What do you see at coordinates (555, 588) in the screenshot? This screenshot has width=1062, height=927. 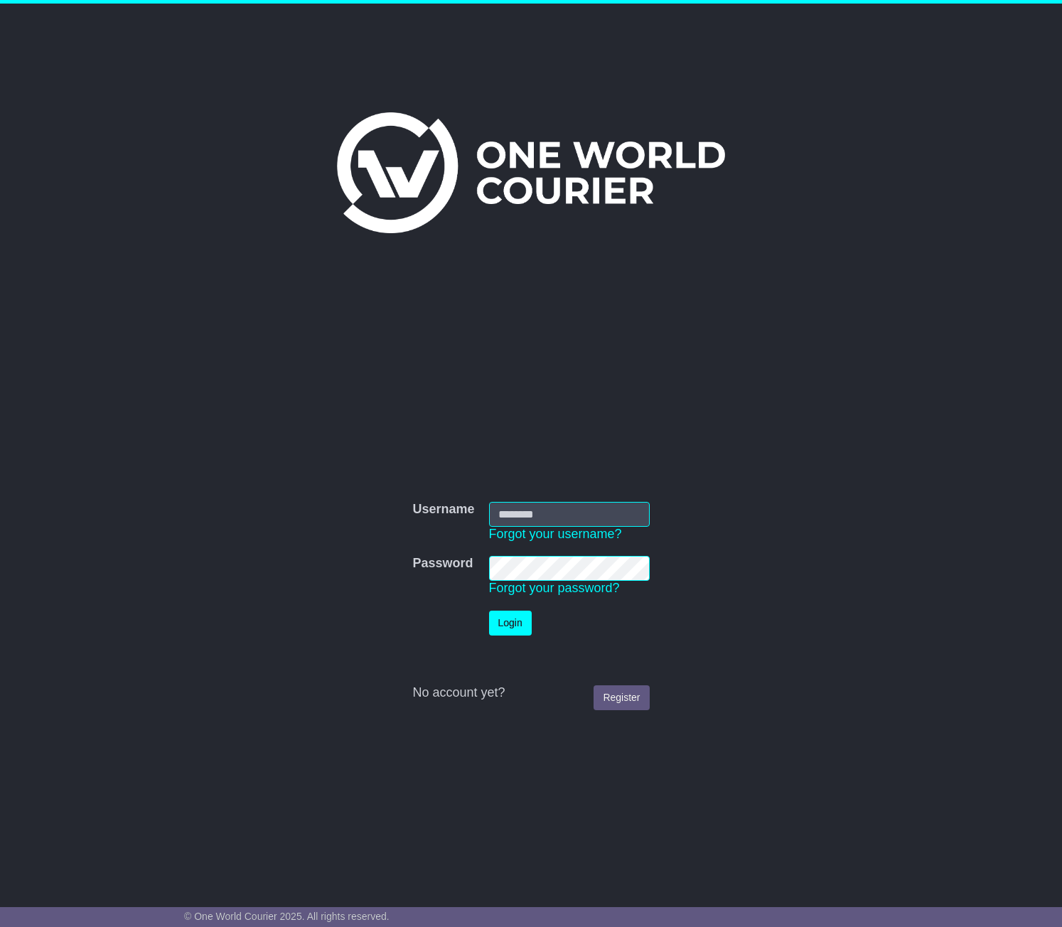 I see `a: Forgot your password?` at bounding box center [555, 588].